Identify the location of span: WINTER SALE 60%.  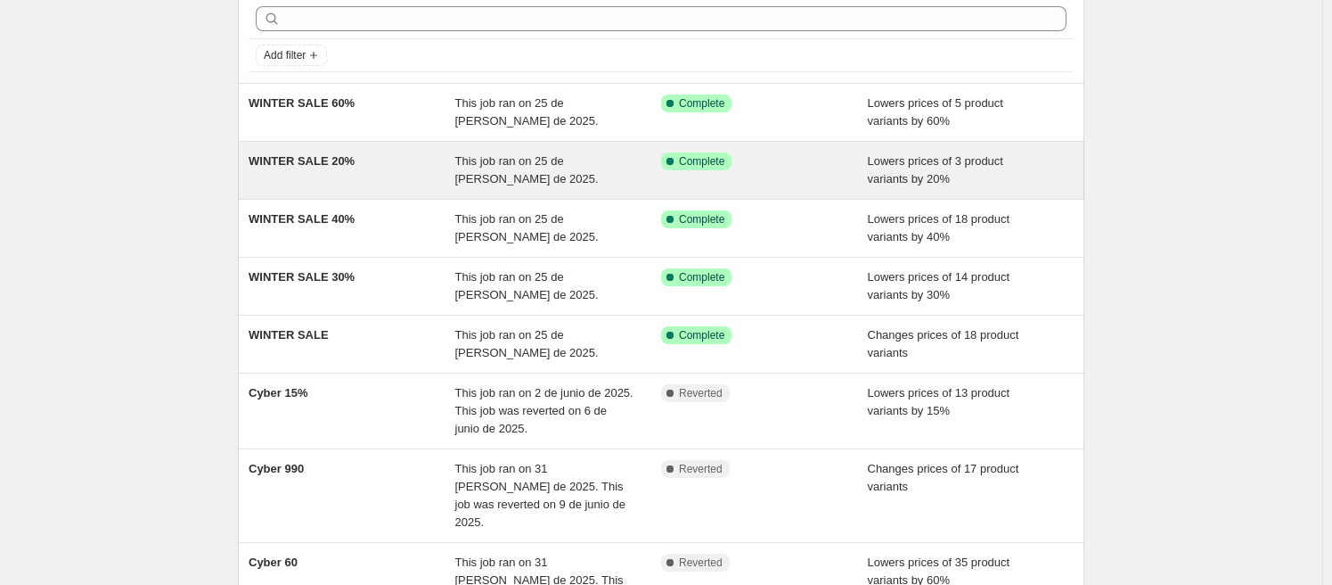
(301, 102).